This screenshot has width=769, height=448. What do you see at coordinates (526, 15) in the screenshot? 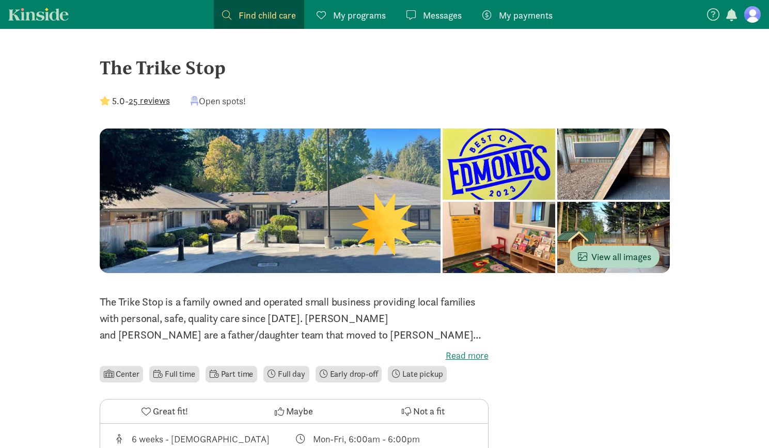
I see `span: My payments` at bounding box center [526, 15].